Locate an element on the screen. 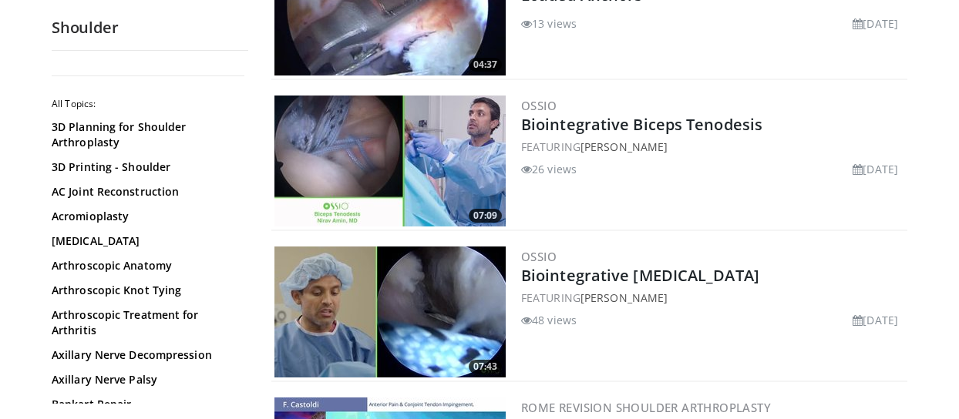  span: 07:09 is located at coordinates (485, 216).